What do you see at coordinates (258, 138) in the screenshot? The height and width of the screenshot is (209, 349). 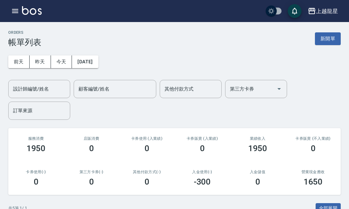 I see `h2: 業績收入` at bounding box center [258, 138].